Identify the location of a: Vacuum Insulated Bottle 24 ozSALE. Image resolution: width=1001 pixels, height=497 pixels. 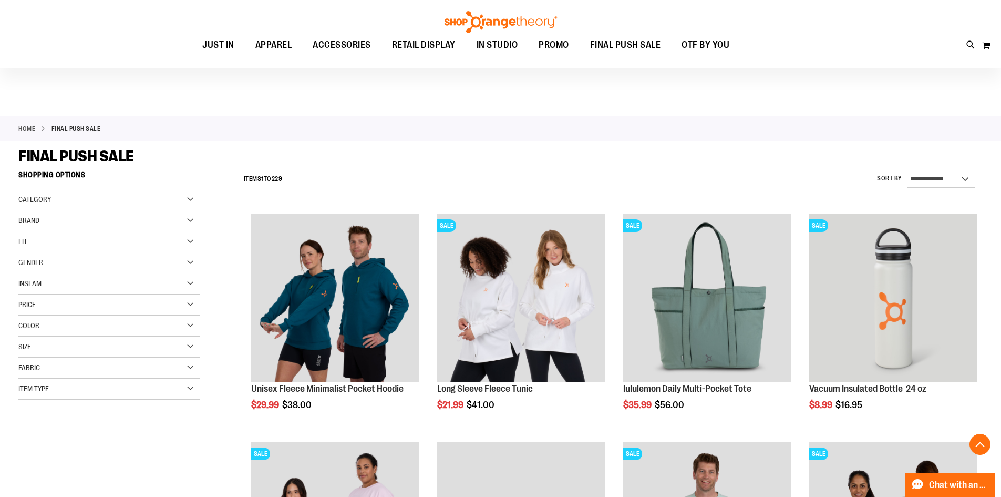
(893, 299).